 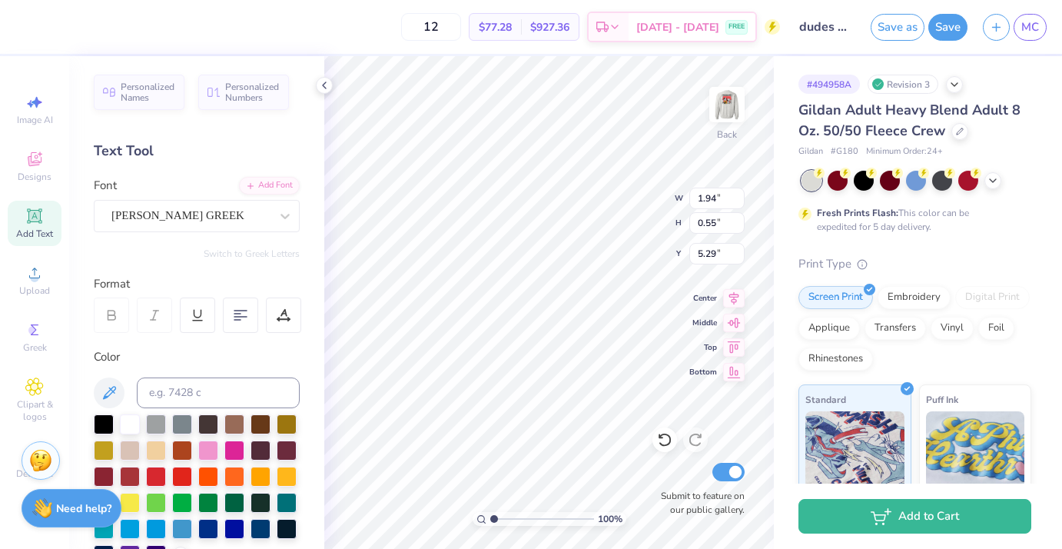 What do you see at coordinates (703, 347) in the screenshot?
I see `span: Top` at bounding box center [703, 347].